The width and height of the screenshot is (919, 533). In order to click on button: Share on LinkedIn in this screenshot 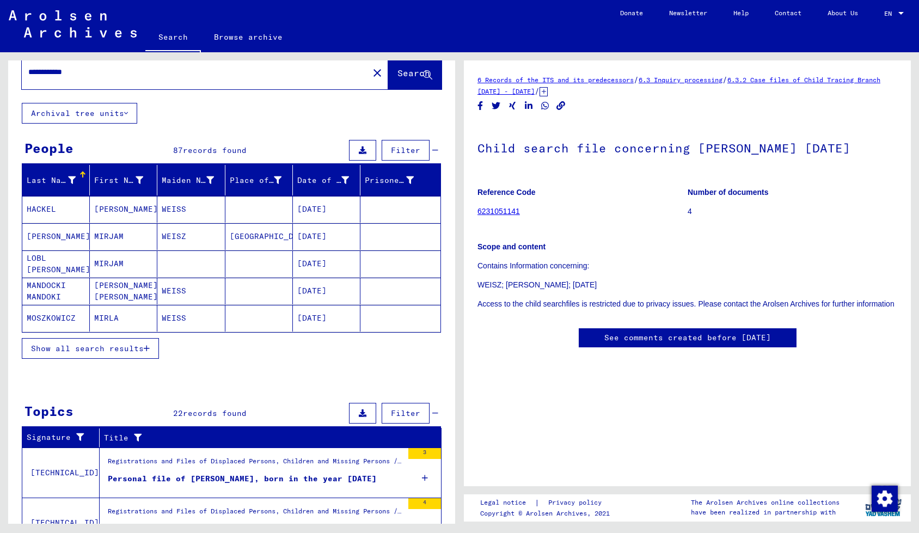, I will do `click(529, 106)`.